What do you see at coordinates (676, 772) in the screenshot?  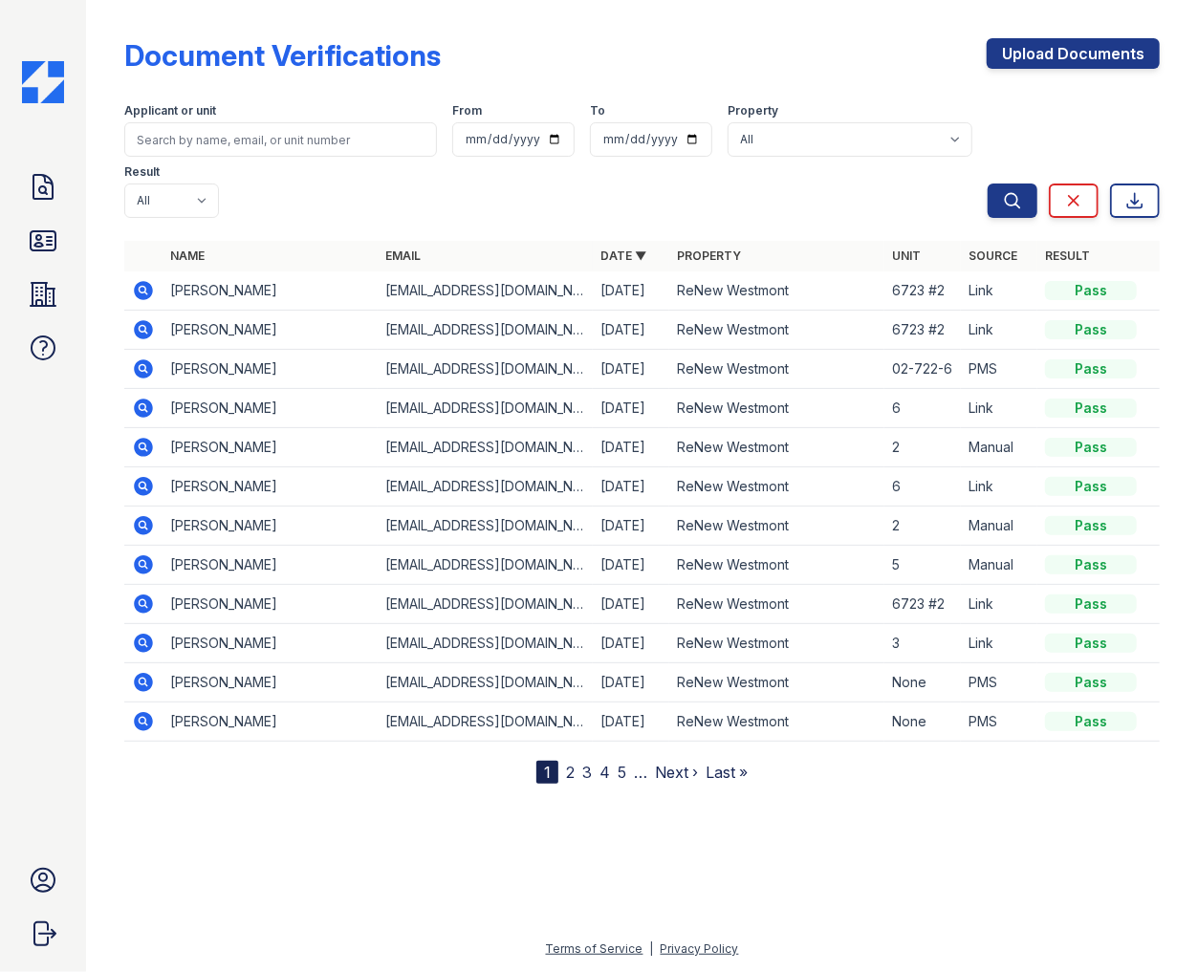 I see `a: Next ›` at bounding box center [676, 772].